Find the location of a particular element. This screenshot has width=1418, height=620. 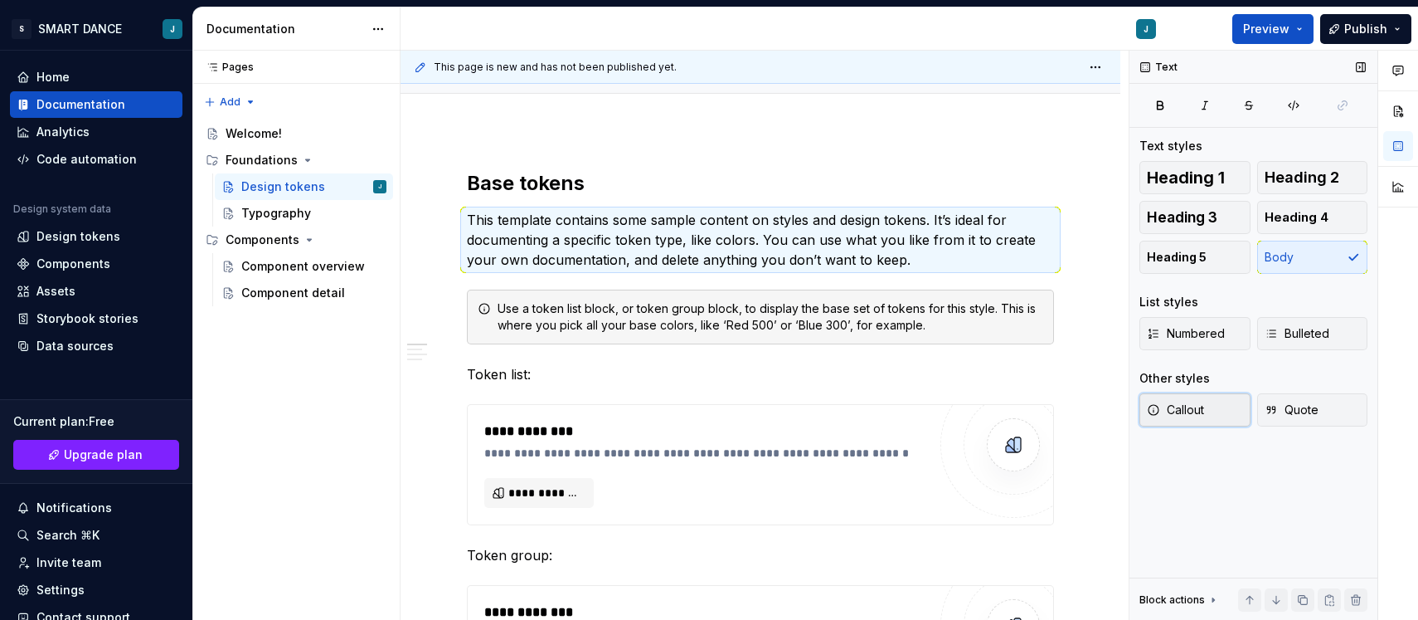

div: Component detail is located at coordinates (293, 293).